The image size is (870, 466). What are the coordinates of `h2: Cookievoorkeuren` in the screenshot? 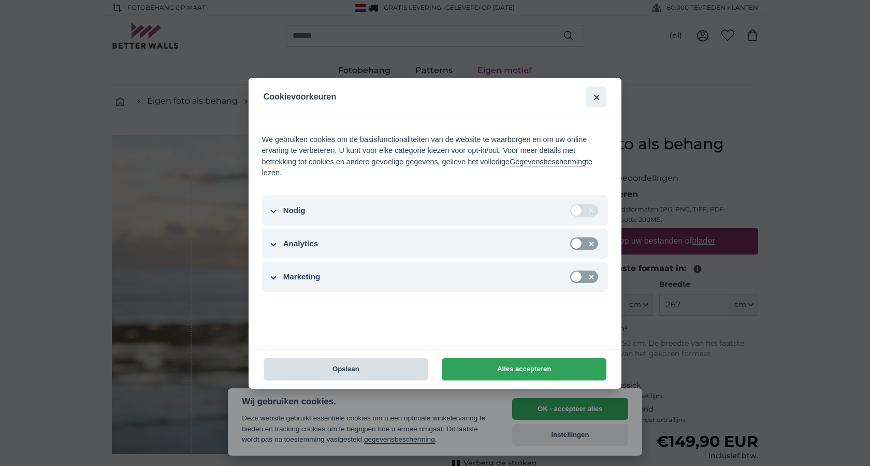 It's located at (397, 97).